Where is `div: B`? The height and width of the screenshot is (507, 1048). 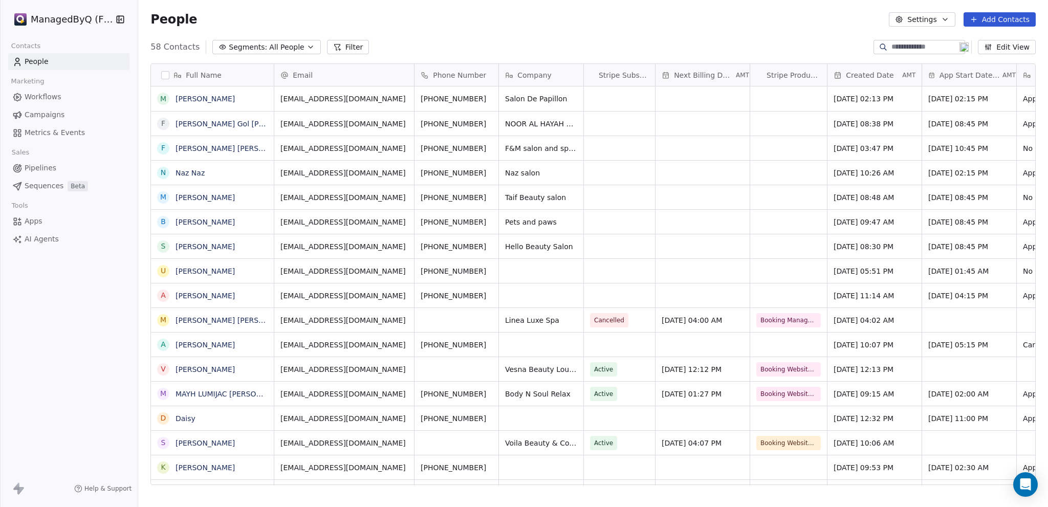 div: B is located at coordinates (163, 222).